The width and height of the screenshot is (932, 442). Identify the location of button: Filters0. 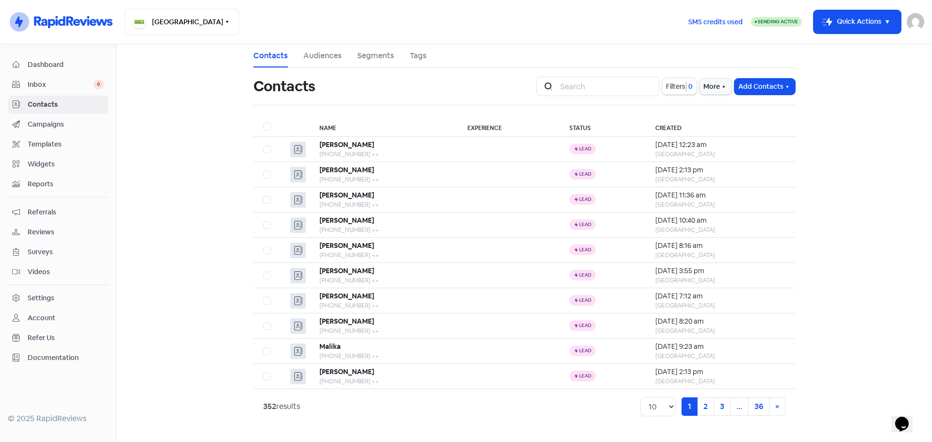
(679, 86).